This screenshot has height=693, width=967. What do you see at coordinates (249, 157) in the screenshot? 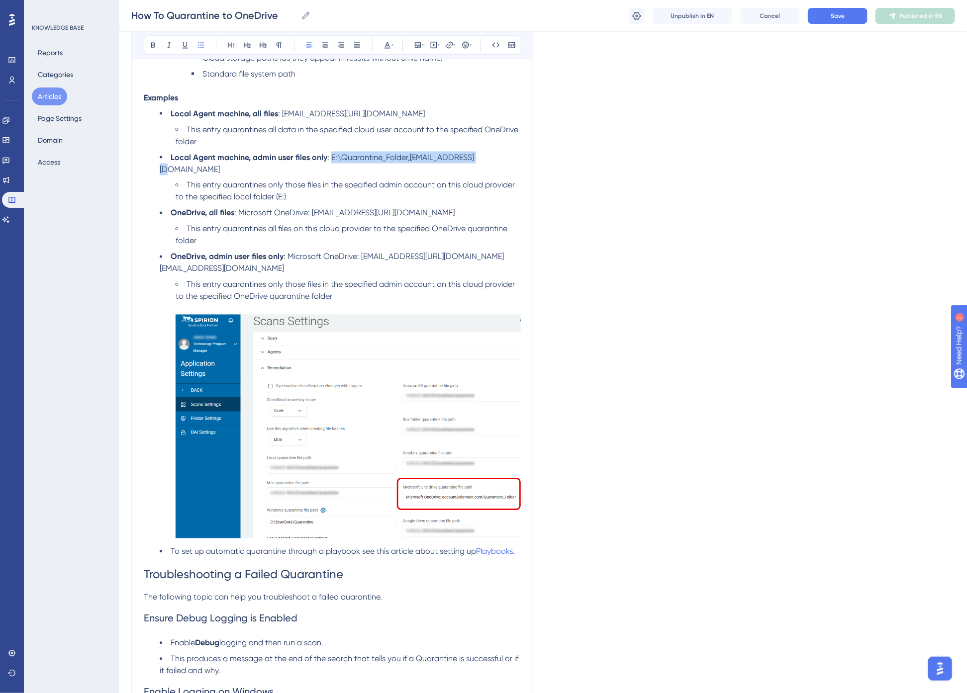
I see `strong: Local Agent machine, admin user files only` at bounding box center [249, 157].